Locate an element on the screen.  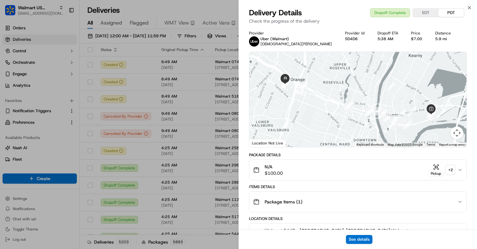
div: Provider is located at coordinates (292, 33).